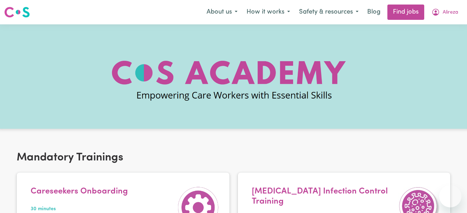 This screenshot has width=467, height=213. What do you see at coordinates (222, 12) in the screenshot?
I see `button: About us` at bounding box center [222, 12].